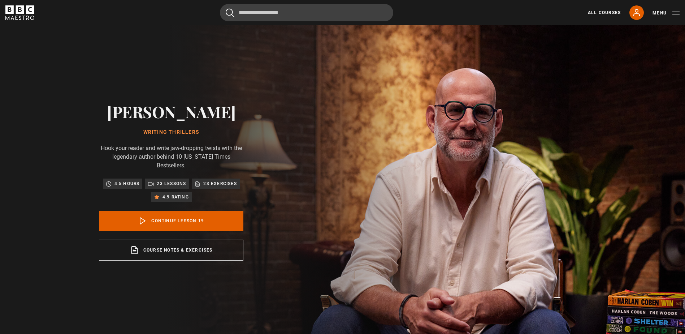  I want to click on button: Toggle navigation, so click(666, 13).